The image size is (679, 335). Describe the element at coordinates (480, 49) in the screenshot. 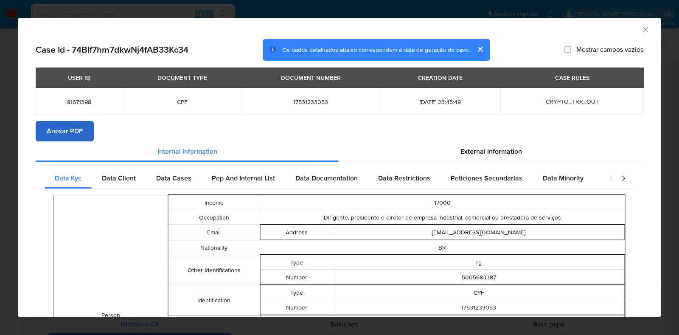

I see `button: cerrar` at that location.